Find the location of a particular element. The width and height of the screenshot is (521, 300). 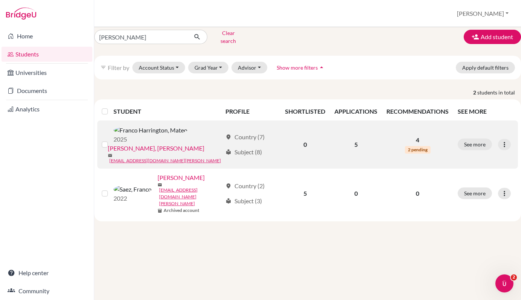

th: SHORTLISTED is located at coordinates (305, 112).